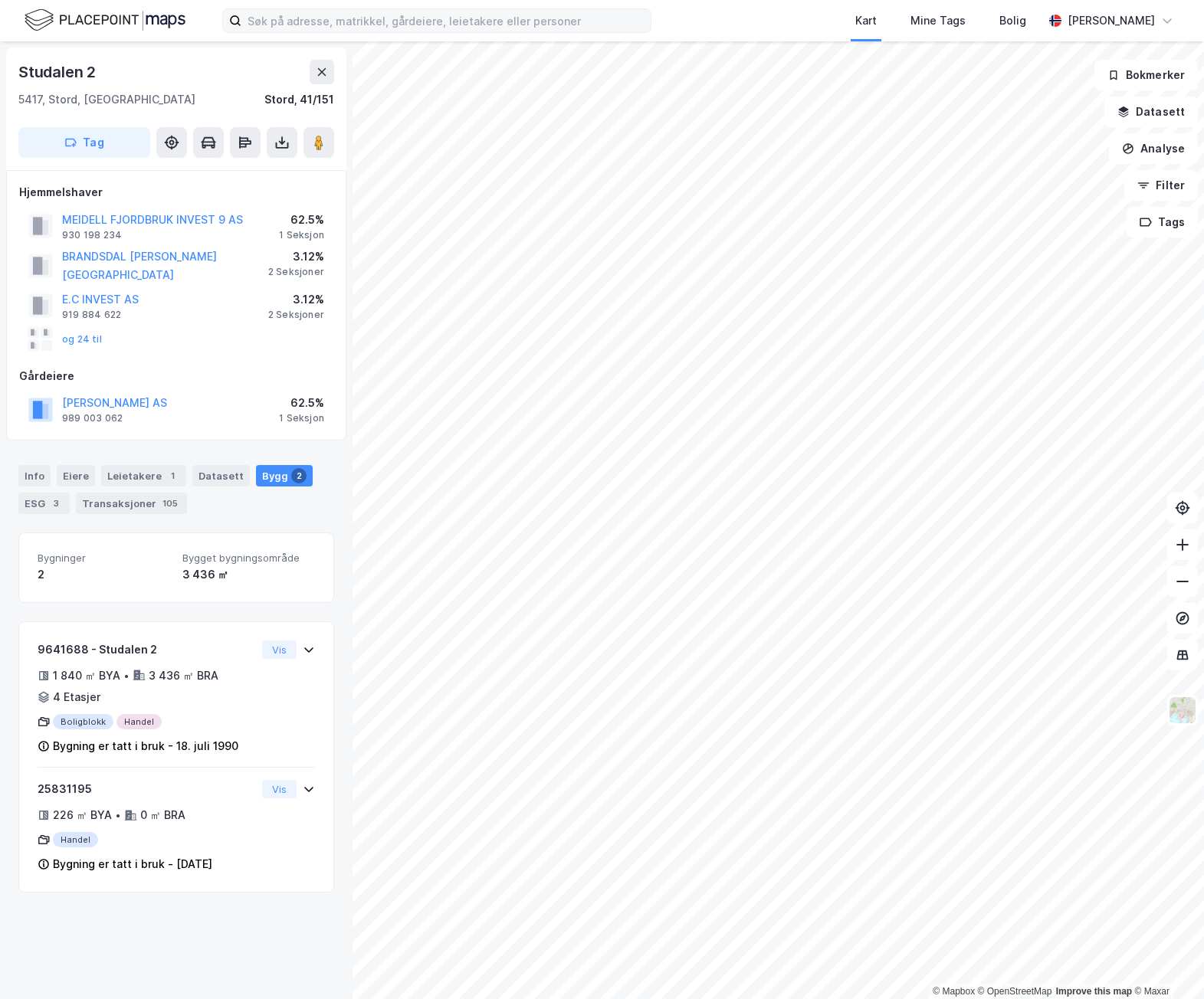 The height and width of the screenshot is (999, 1204). Describe the element at coordinates (92, 235) in the screenshot. I see `div: 930 198 234` at that location.